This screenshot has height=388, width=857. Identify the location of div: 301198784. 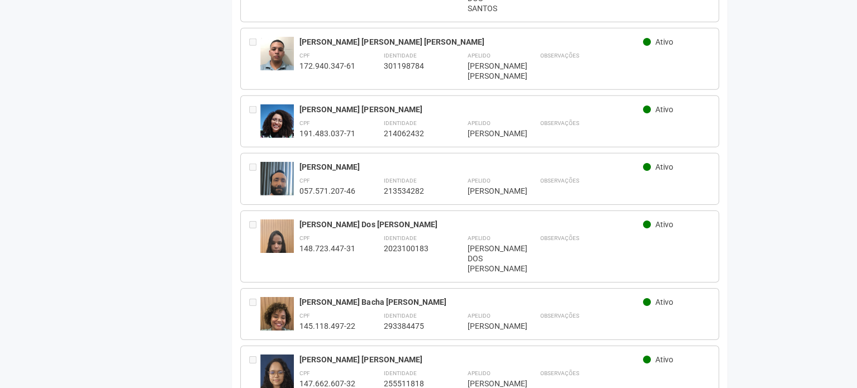
(411, 66).